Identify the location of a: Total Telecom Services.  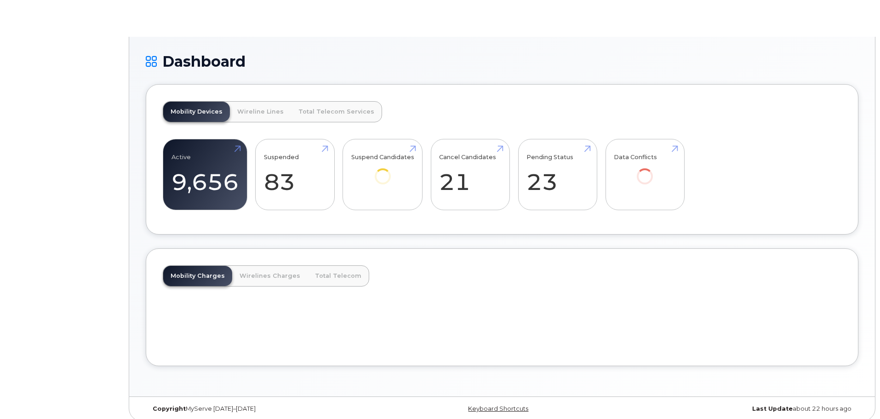
(336, 112).